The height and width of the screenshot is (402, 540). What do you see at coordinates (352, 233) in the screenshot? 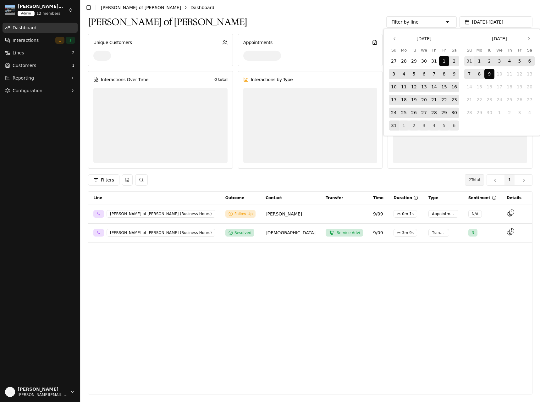
I see `p: Service Advisors` at bounding box center [352, 233].